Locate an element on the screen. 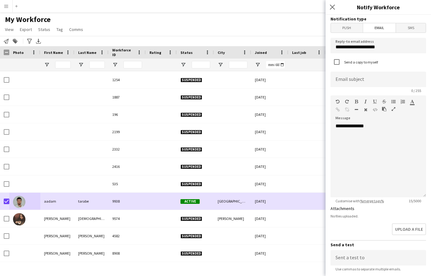  app-action-btn: Export XLSX is located at coordinates (38, 41).